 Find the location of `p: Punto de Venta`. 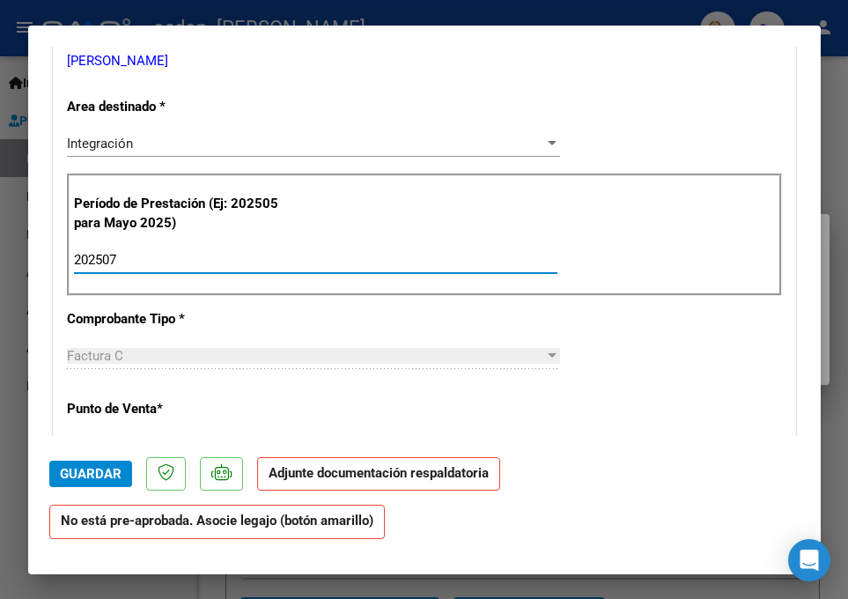

p: Punto de Venta is located at coordinates (174, 409).